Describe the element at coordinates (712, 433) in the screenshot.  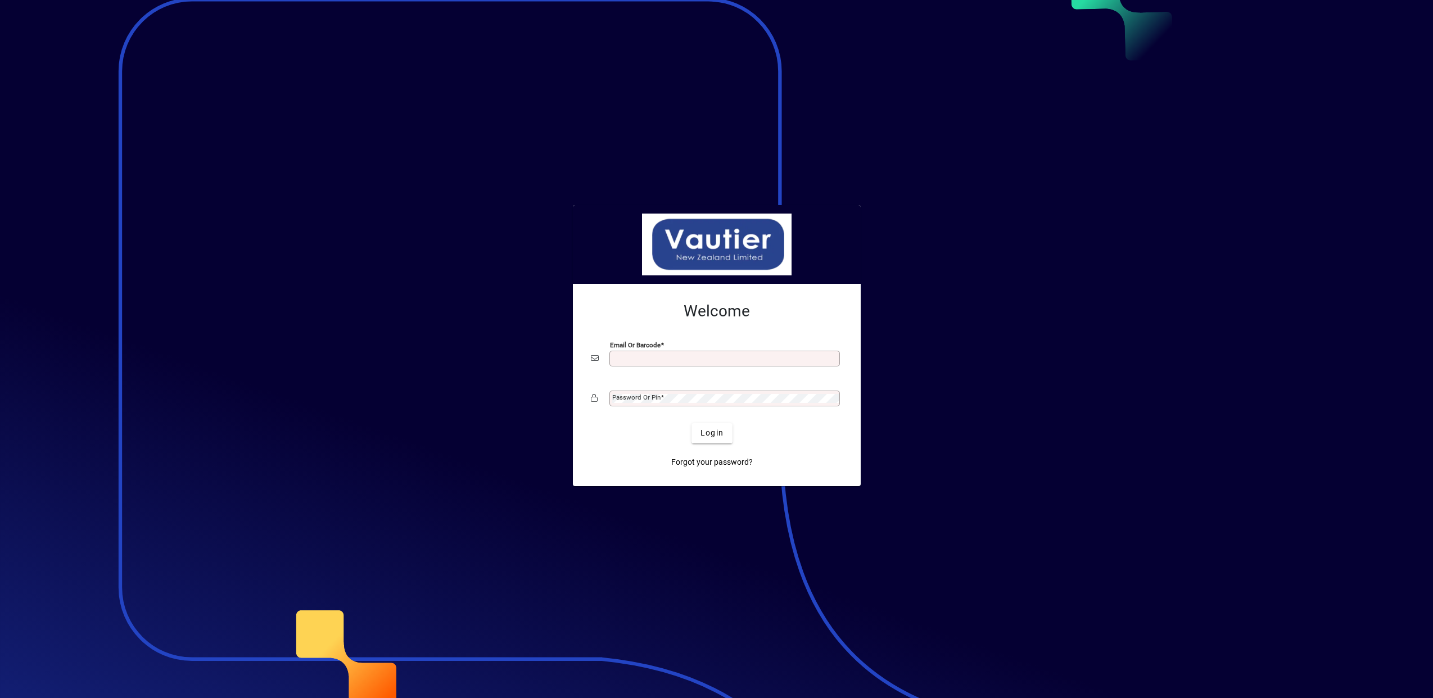
I see `span: Login` at that location.